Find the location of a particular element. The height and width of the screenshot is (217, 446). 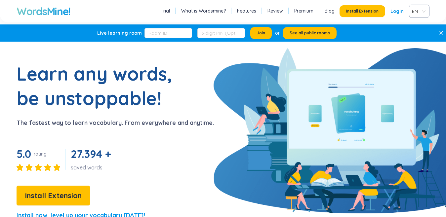

a: What is Wordsmine? is located at coordinates (203, 11).